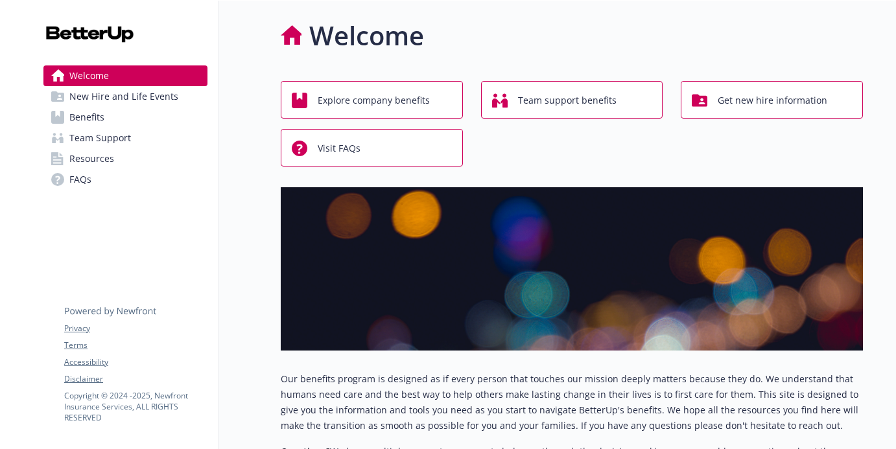 Image resolution: width=896 pixels, height=449 pixels. Describe the element at coordinates (125, 138) in the screenshot. I see `a: Team Support` at that location.